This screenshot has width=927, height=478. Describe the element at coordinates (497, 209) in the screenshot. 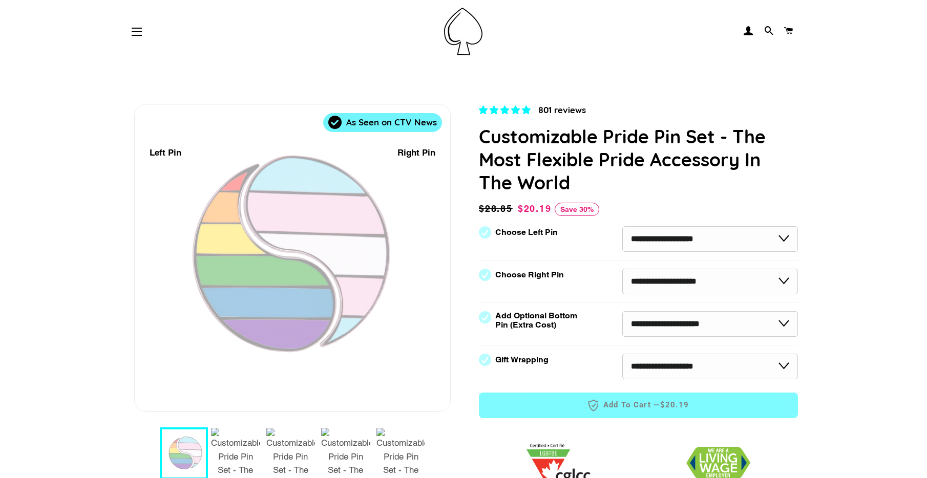

I see `span: $28.85` at that location.